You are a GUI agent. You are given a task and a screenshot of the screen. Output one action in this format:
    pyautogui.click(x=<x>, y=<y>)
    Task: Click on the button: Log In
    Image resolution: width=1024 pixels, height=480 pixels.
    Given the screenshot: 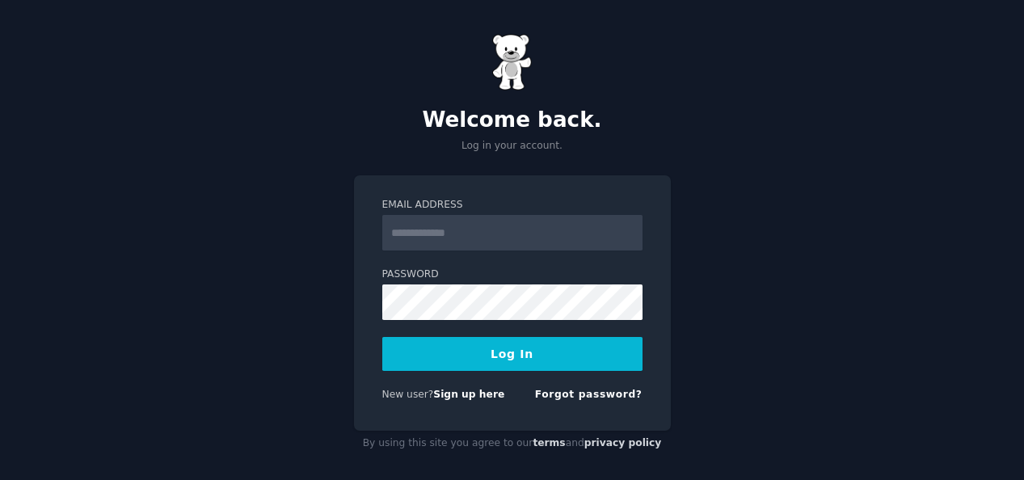 What is the action you would take?
    pyautogui.click(x=512, y=354)
    